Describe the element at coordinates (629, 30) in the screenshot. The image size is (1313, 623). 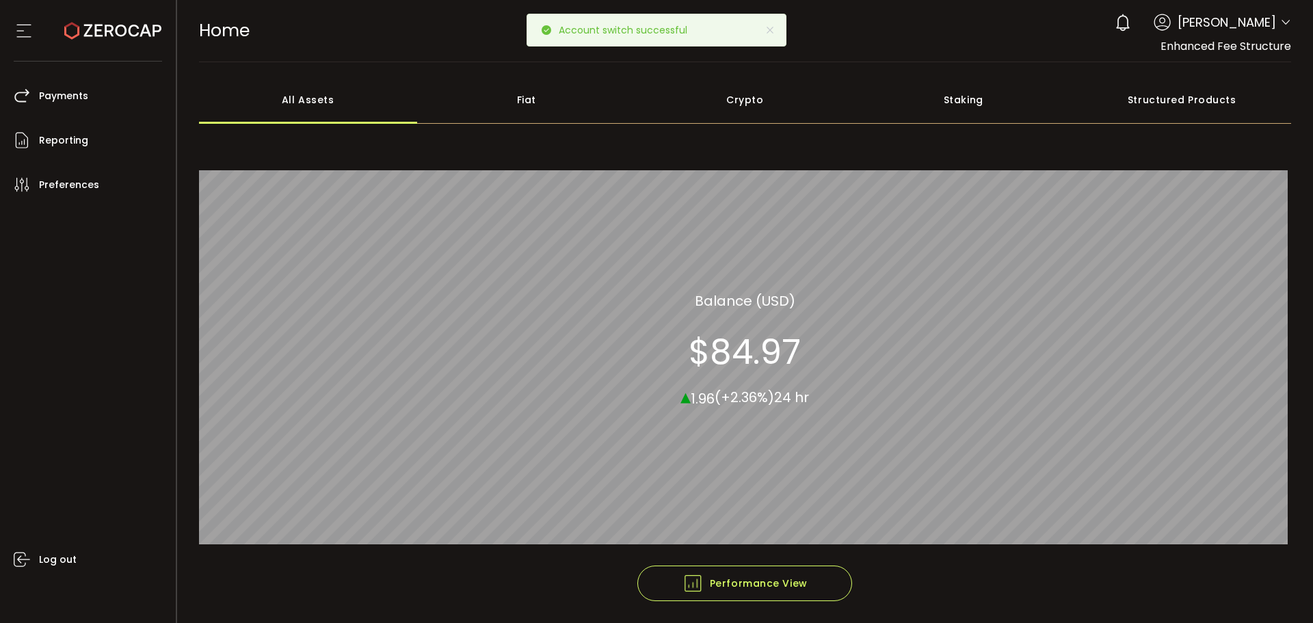
I see `p: Account switch successful` at that location.